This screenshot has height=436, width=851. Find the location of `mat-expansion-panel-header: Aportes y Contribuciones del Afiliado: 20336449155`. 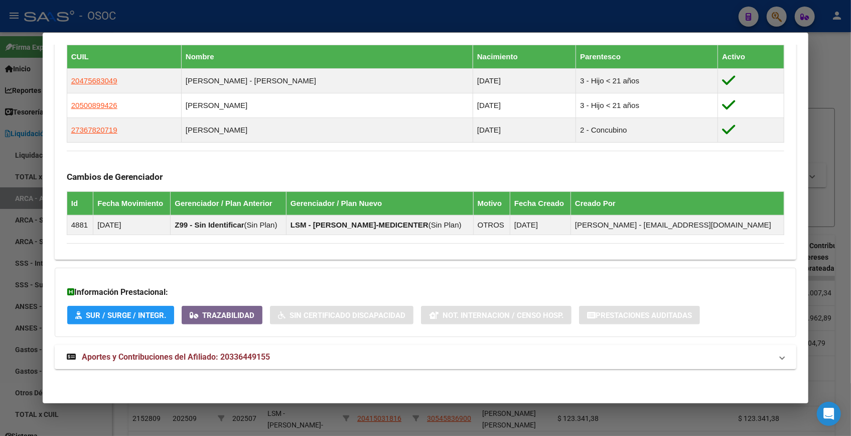

mat-expansion-panel-header: Aportes y Contribuciones del Afiliado: 20336449155 is located at coordinates (426, 357).